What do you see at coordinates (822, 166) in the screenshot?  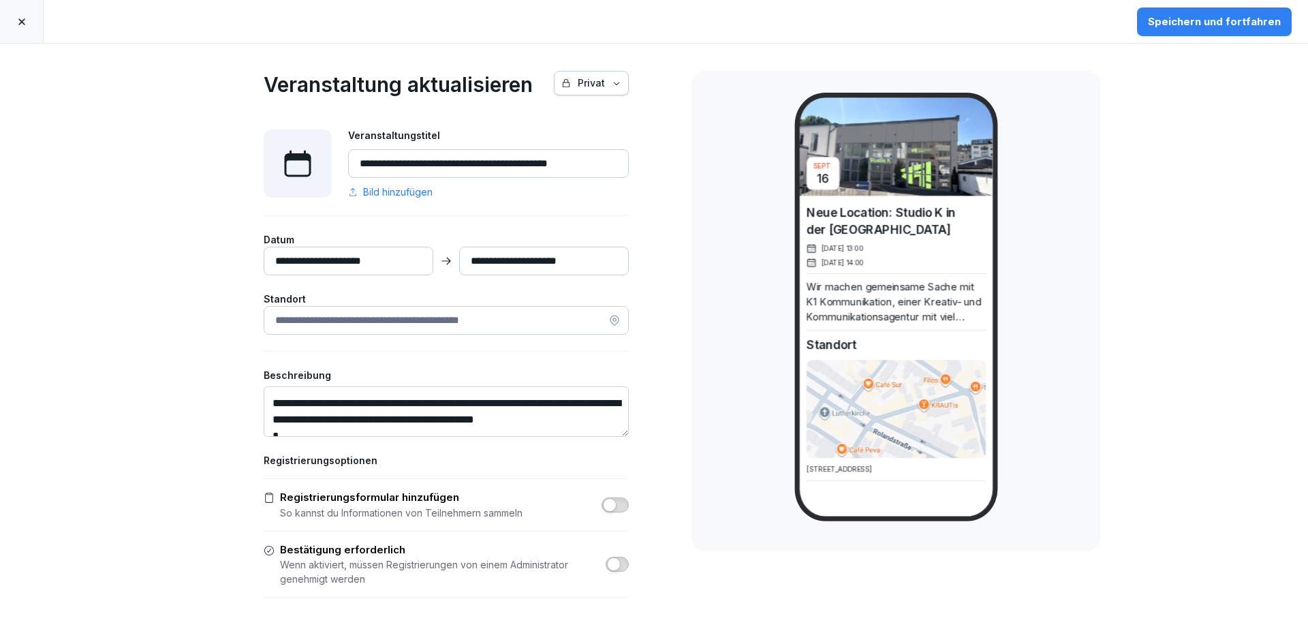 I see `p: Sept.` at bounding box center [822, 166].